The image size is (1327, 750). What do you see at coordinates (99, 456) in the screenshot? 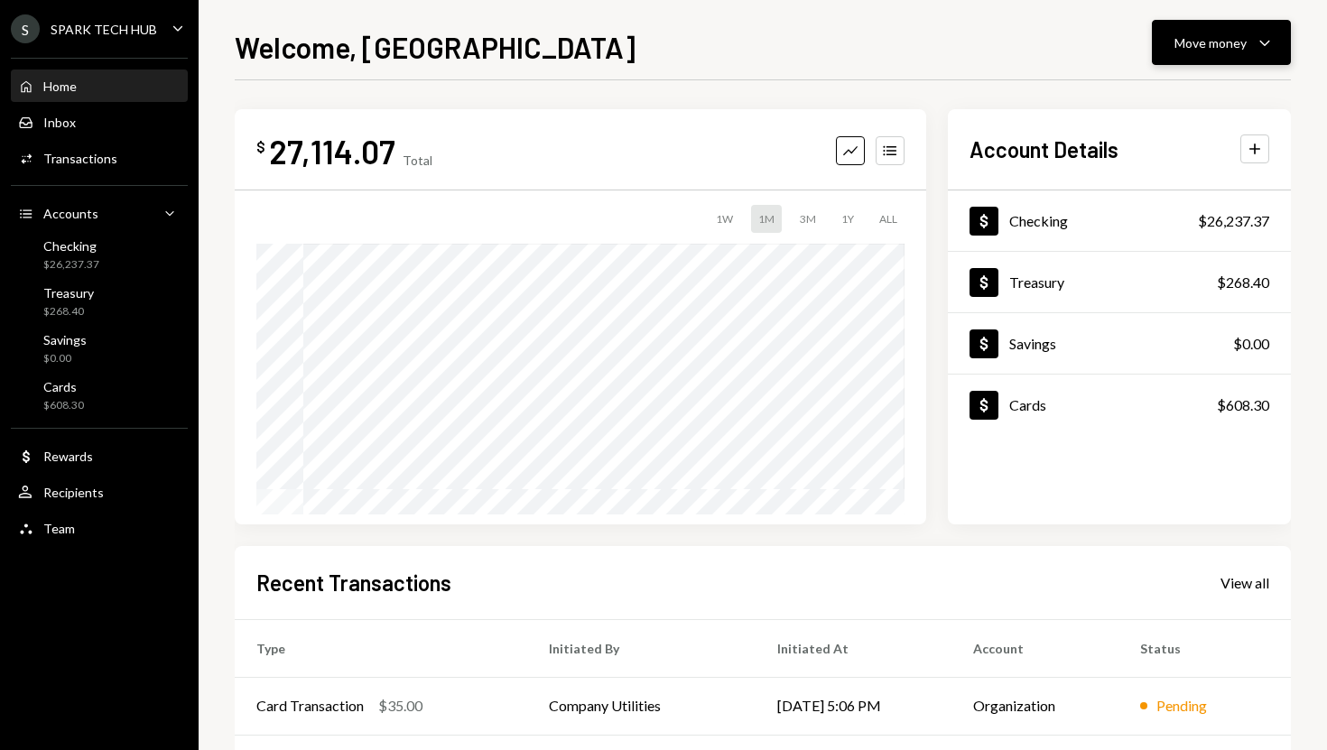
I see `a: Rewards` at bounding box center [99, 456].